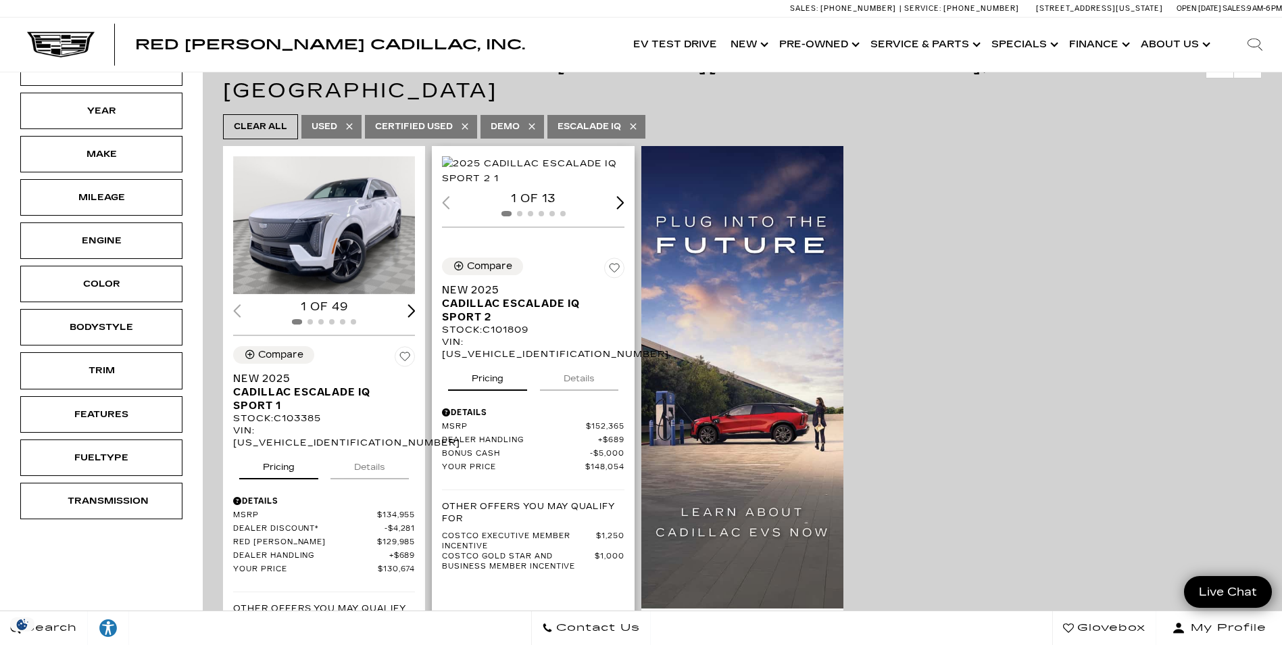 This screenshot has height=645, width=1282. Describe the element at coordinates (101, 154) in the screenshot. I see `div: MakeMake` at that location.